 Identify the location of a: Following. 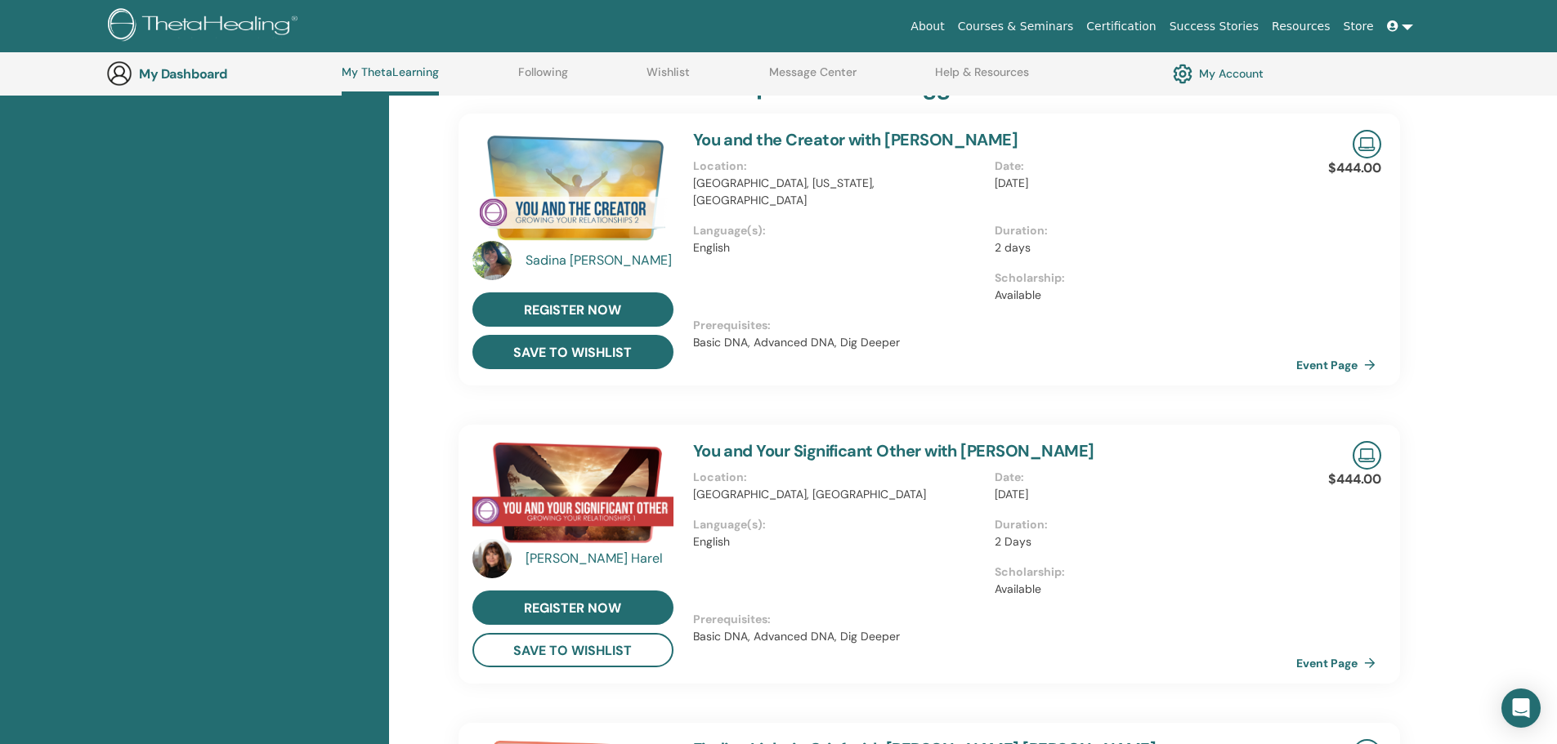
(543, 78).